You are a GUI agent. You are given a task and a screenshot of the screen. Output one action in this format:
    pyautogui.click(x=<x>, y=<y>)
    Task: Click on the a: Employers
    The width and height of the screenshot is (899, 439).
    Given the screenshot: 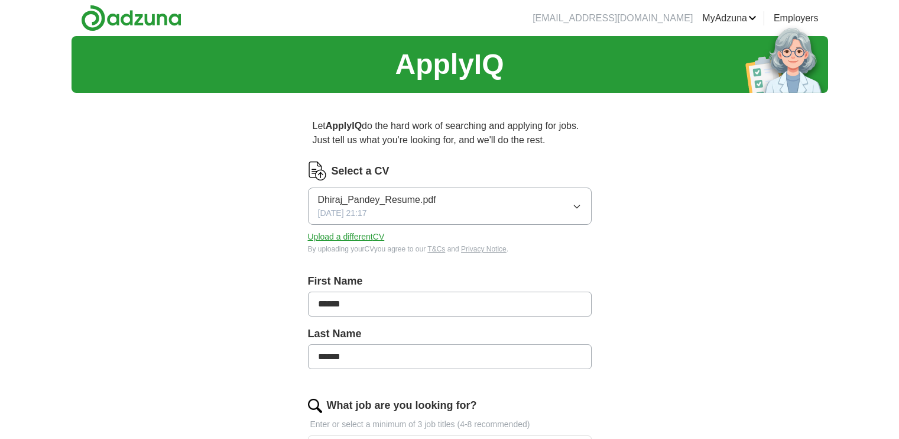 What is the action you would take?
    pyautogui.click(x=797, y=18)
    